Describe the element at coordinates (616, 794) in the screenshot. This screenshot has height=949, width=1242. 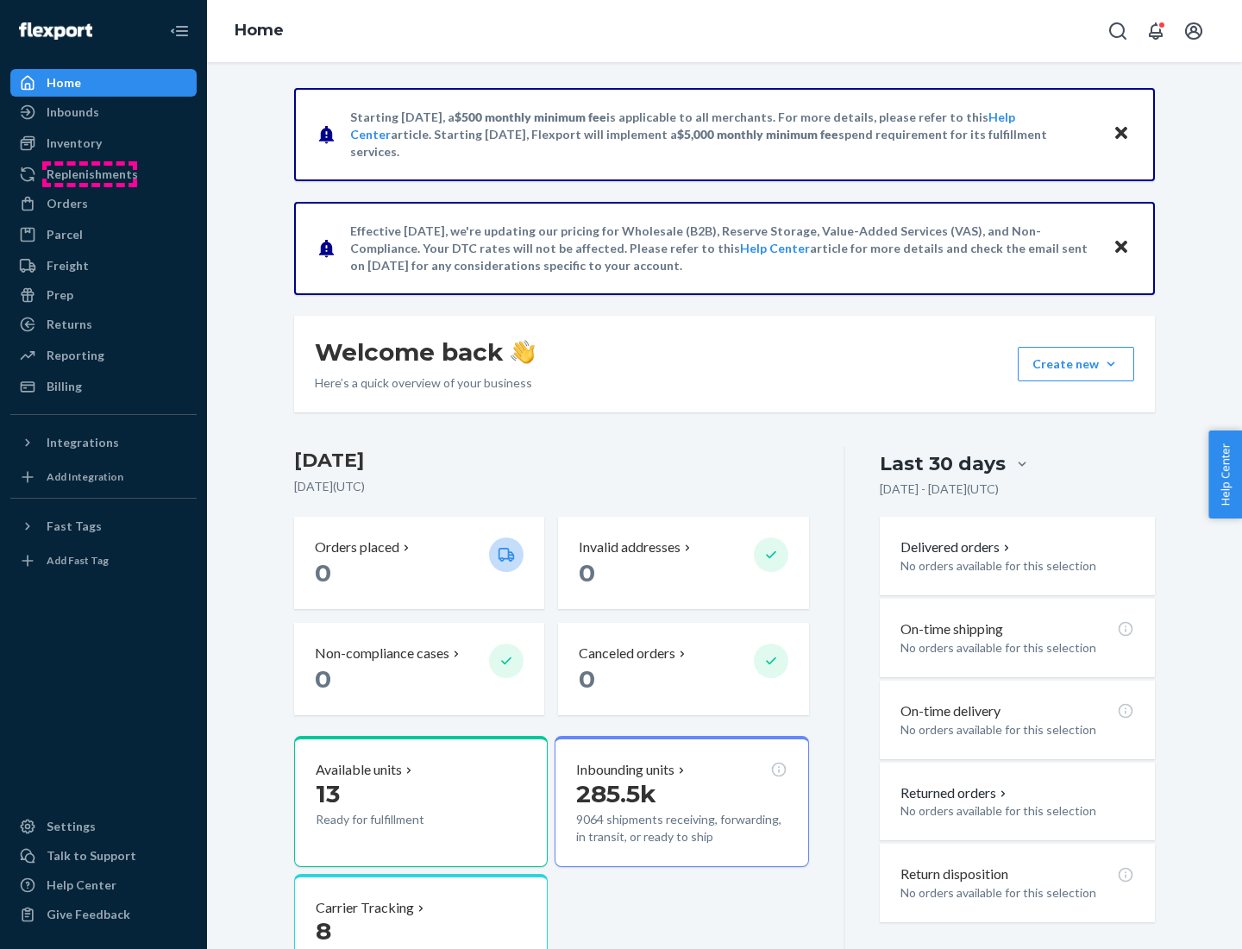
I see `span: 285.5k` at that location.